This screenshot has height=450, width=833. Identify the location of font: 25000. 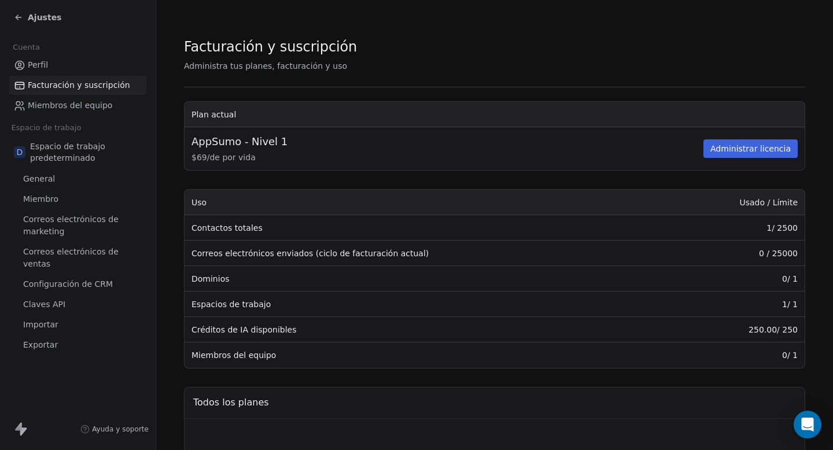
(784, 253).